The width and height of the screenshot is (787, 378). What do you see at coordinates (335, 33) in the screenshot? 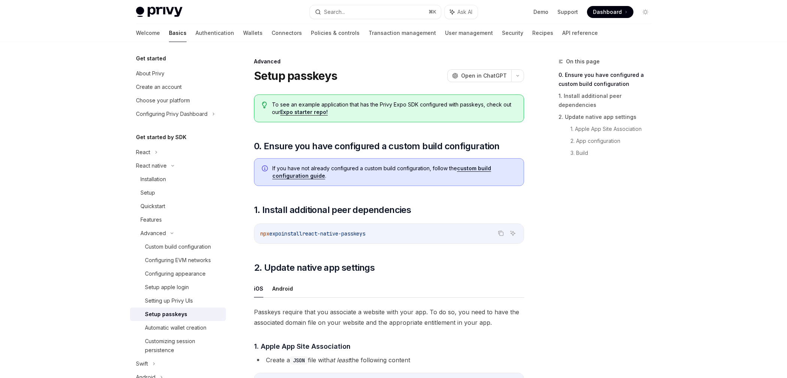
I see `a: Policies & controls` at bounding box center [335, 33].